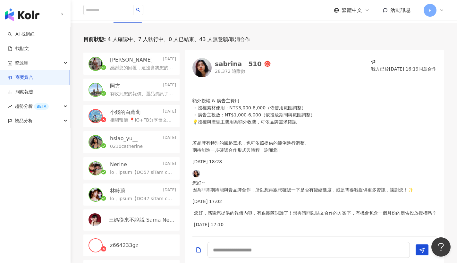  What do you see at coordinates (126, 147) in the screenshot?
I see `p: 0210catherine` at bounding box center [126, 147].